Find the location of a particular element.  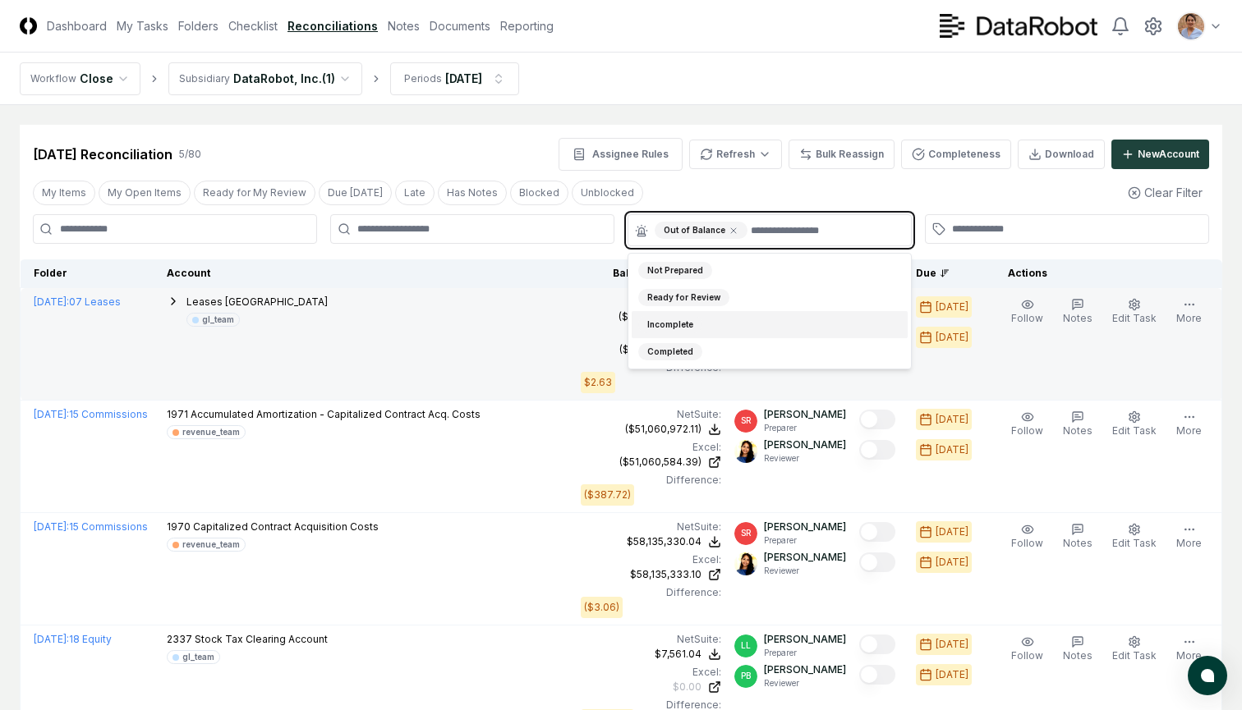

span: Capitalized Contract Acquisition Costs is located at coordinates (286, 526).